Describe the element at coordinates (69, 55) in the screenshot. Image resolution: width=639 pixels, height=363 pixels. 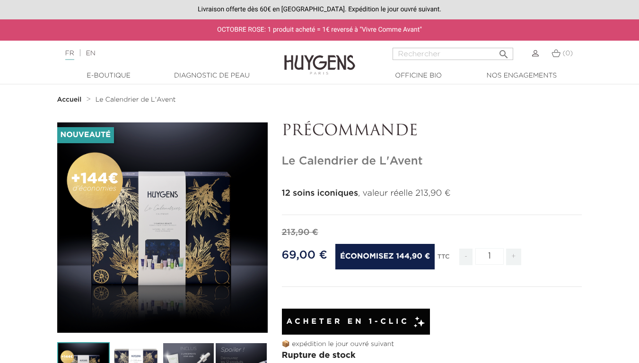
I see `a: FR` at that location.